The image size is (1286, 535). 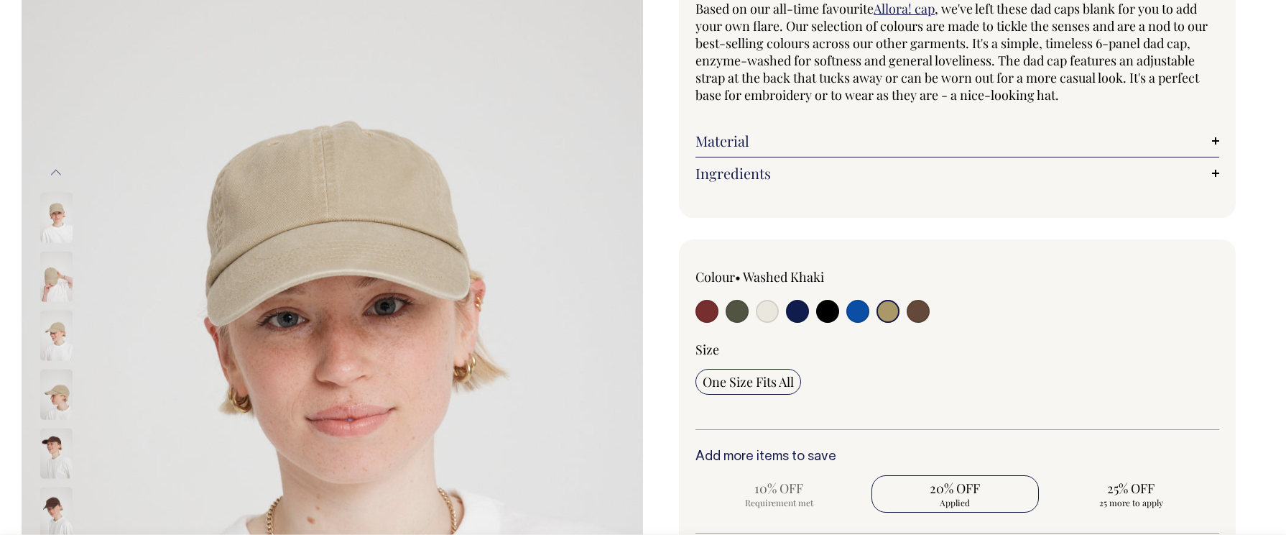 I want to click on span: One Size Fits All, so click(x=748, y=382).